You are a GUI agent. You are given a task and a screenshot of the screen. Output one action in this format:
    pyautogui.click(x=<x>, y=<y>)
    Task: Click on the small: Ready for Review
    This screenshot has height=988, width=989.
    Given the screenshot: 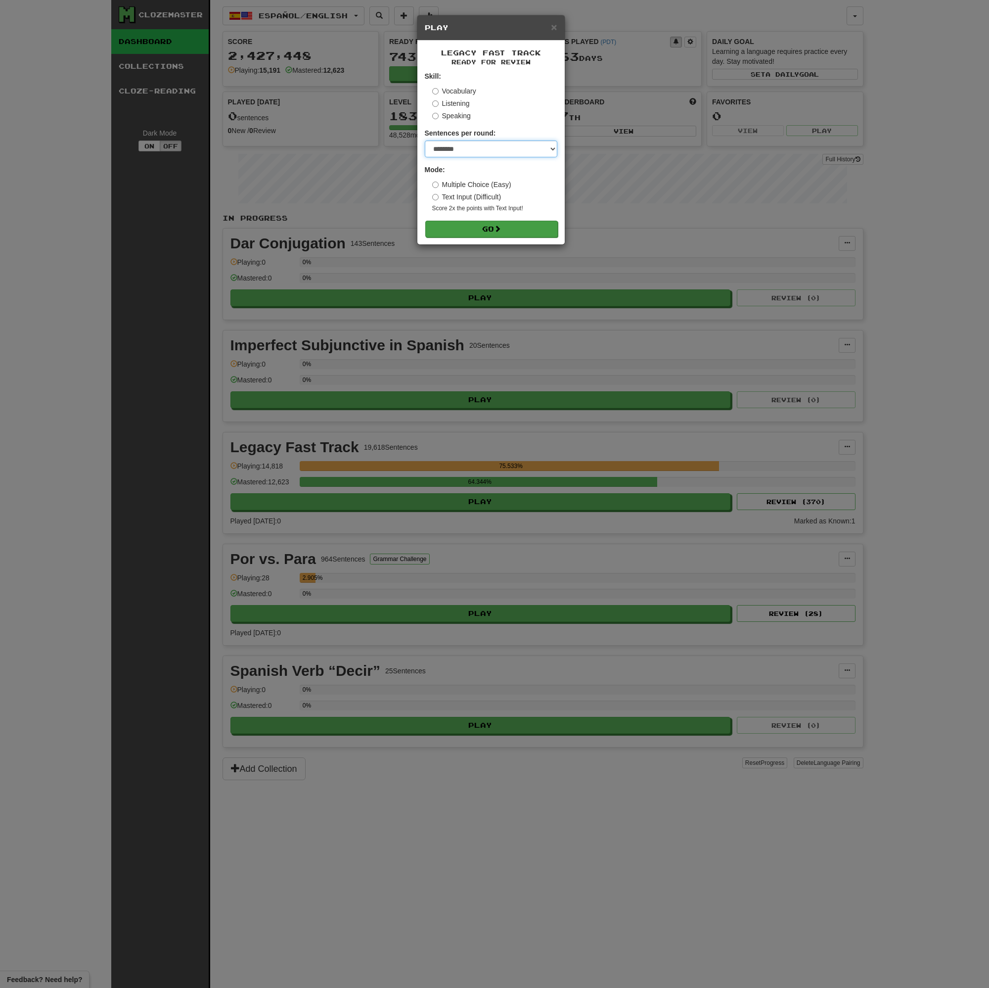 What is the action you would take?
    pyautogui.click(x=491, y=62)
    